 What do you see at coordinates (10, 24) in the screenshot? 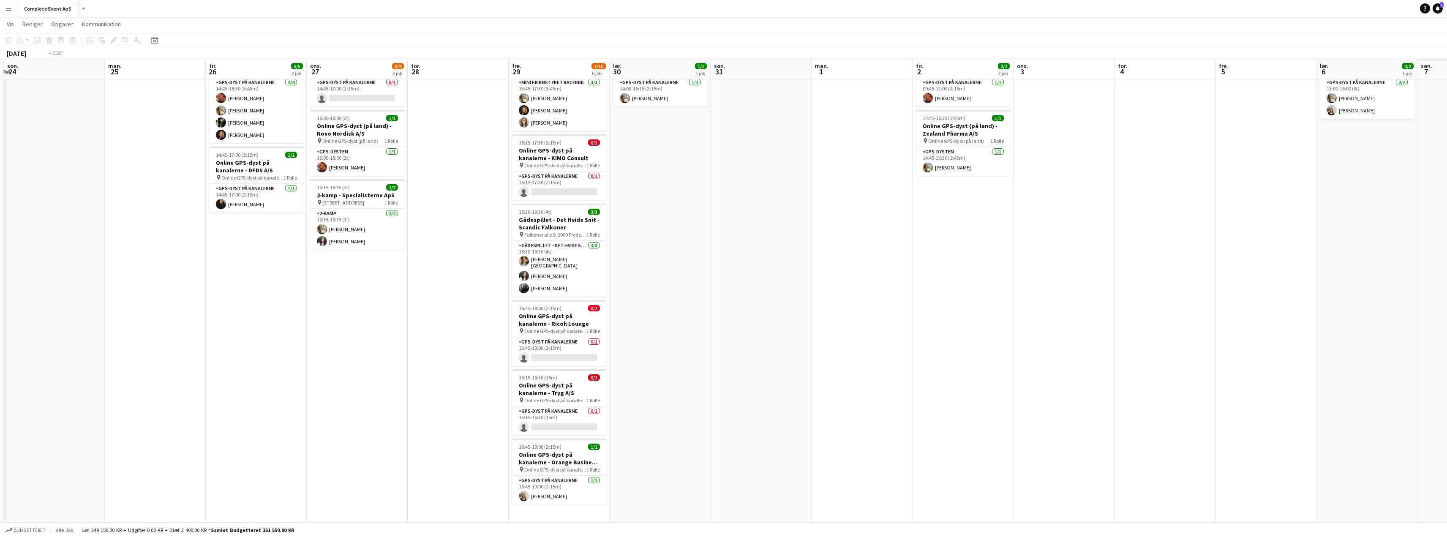
I see `span: Vis` at bounding box center [10, 24].